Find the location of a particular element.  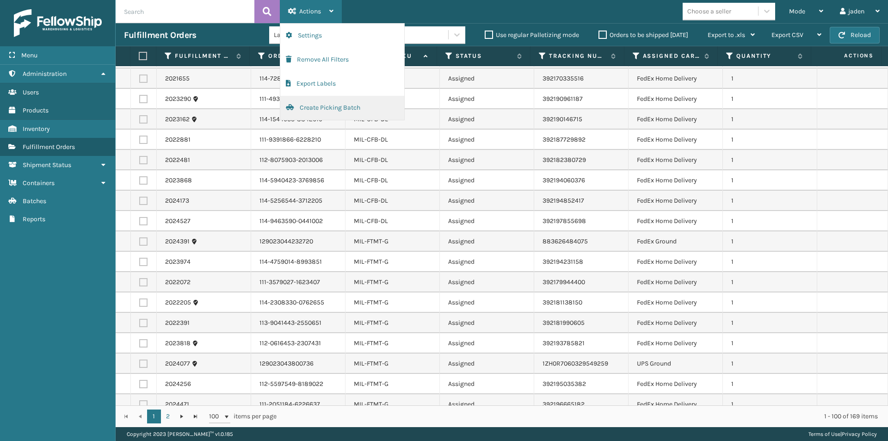

h3: Fulfillment Orders is located at coordinates (160, 35).